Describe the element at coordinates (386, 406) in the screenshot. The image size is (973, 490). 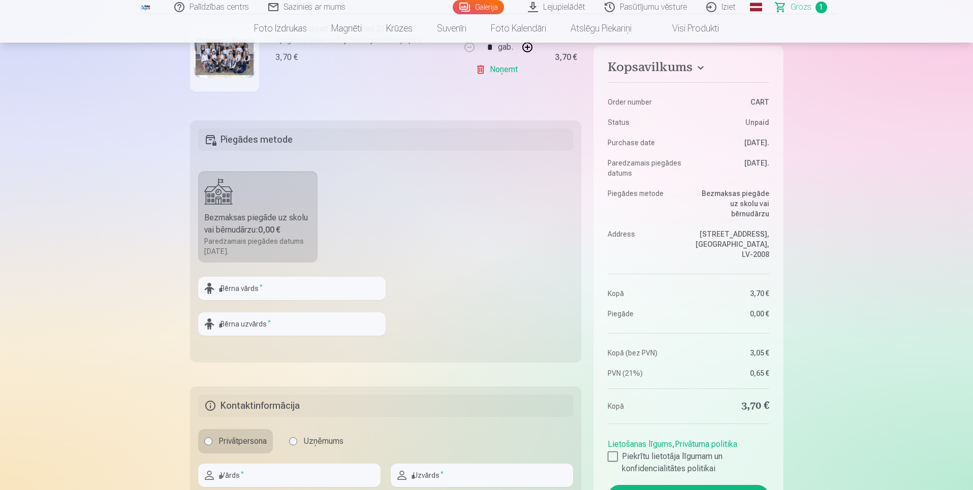
I see `h5: Kontaktinformācija` at that location.